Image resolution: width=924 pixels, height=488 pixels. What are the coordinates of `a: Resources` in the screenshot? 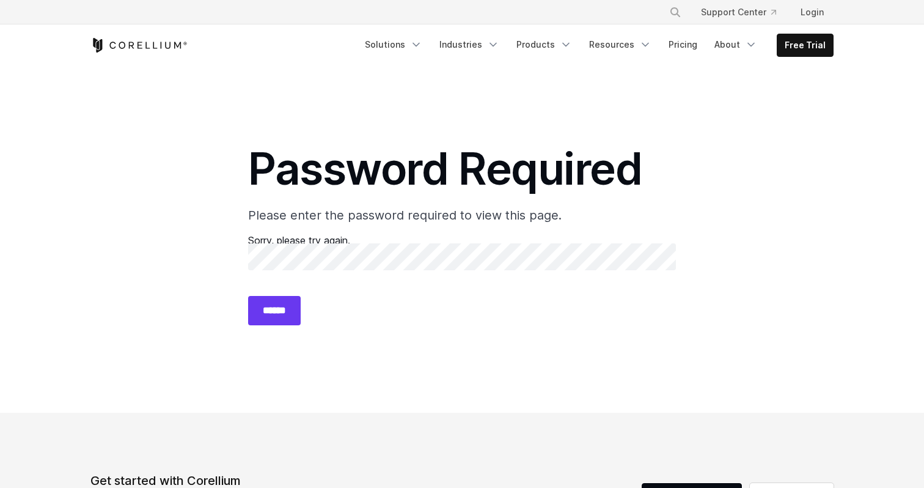 It's located at (620, 45).